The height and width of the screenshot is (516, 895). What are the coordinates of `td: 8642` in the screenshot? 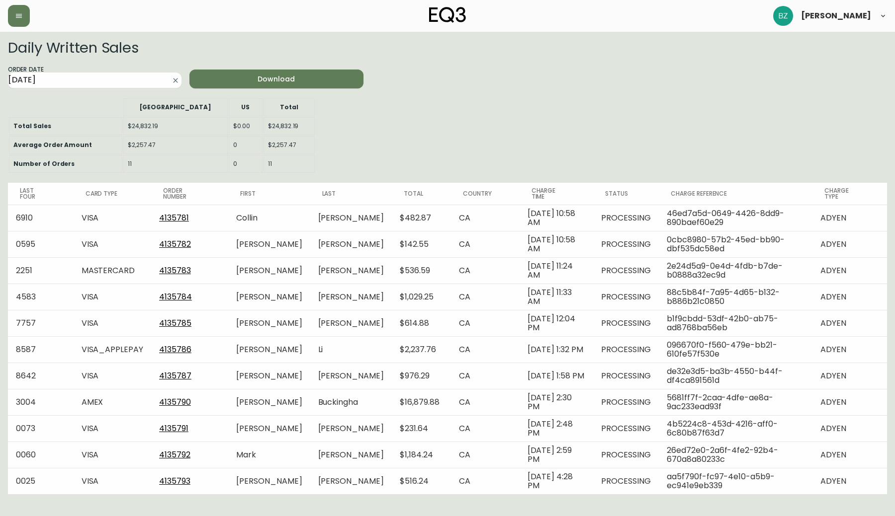 It's located at (41, 376).